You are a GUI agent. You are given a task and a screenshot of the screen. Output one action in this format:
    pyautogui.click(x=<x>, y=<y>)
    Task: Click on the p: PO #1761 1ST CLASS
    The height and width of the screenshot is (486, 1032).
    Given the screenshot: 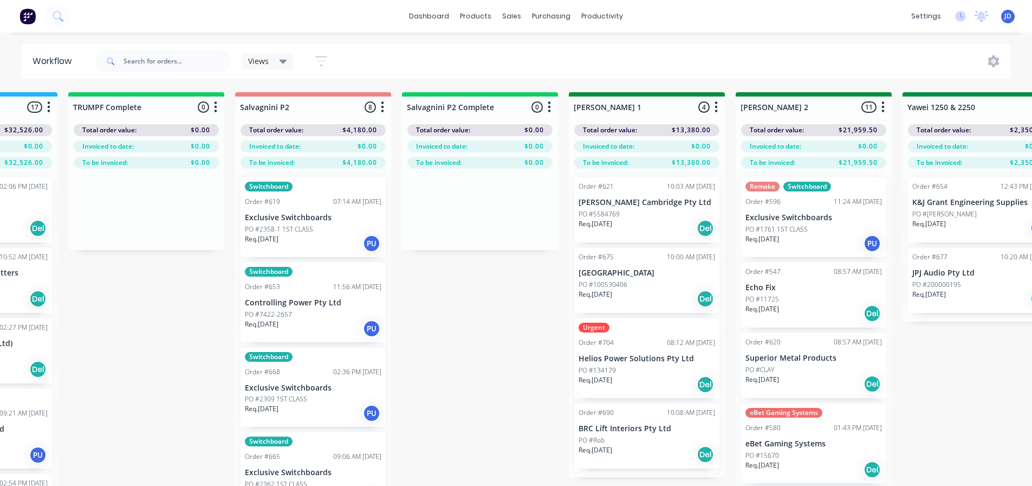 What is the action you would take?
    pyautogui.click(x=777, y=229)
    